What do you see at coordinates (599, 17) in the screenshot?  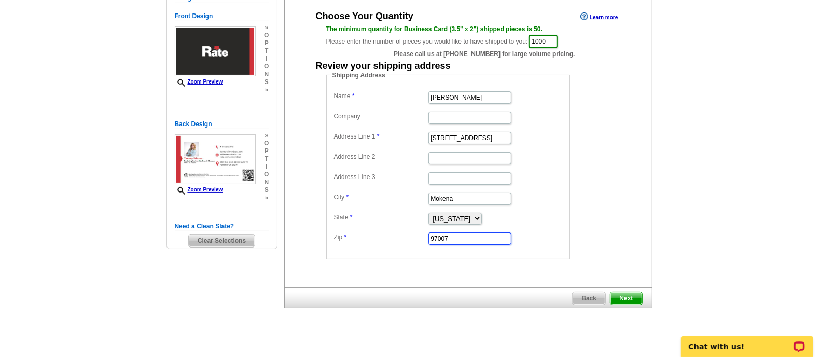 I see `a: Learn more` at bounding box center [599, 17].